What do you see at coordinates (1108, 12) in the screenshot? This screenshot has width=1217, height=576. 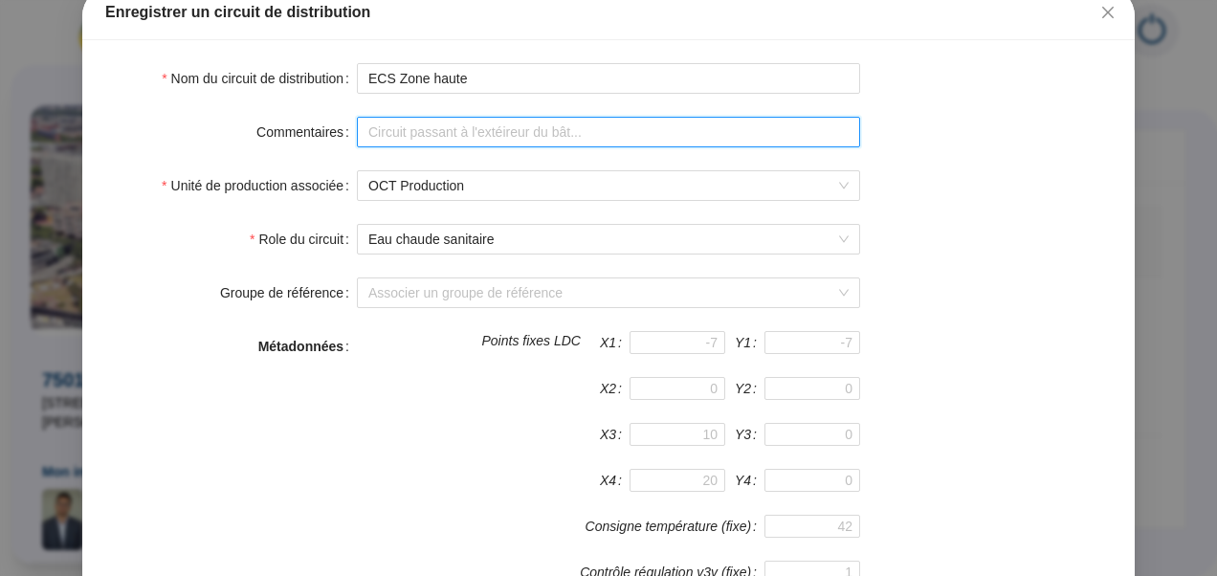 I see `span: Fermer` at bounding box center [1108, 12].